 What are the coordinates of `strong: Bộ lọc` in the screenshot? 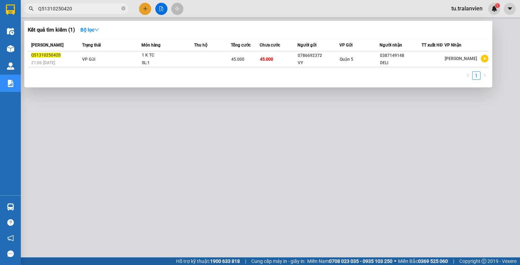 It's located at (90, 30).